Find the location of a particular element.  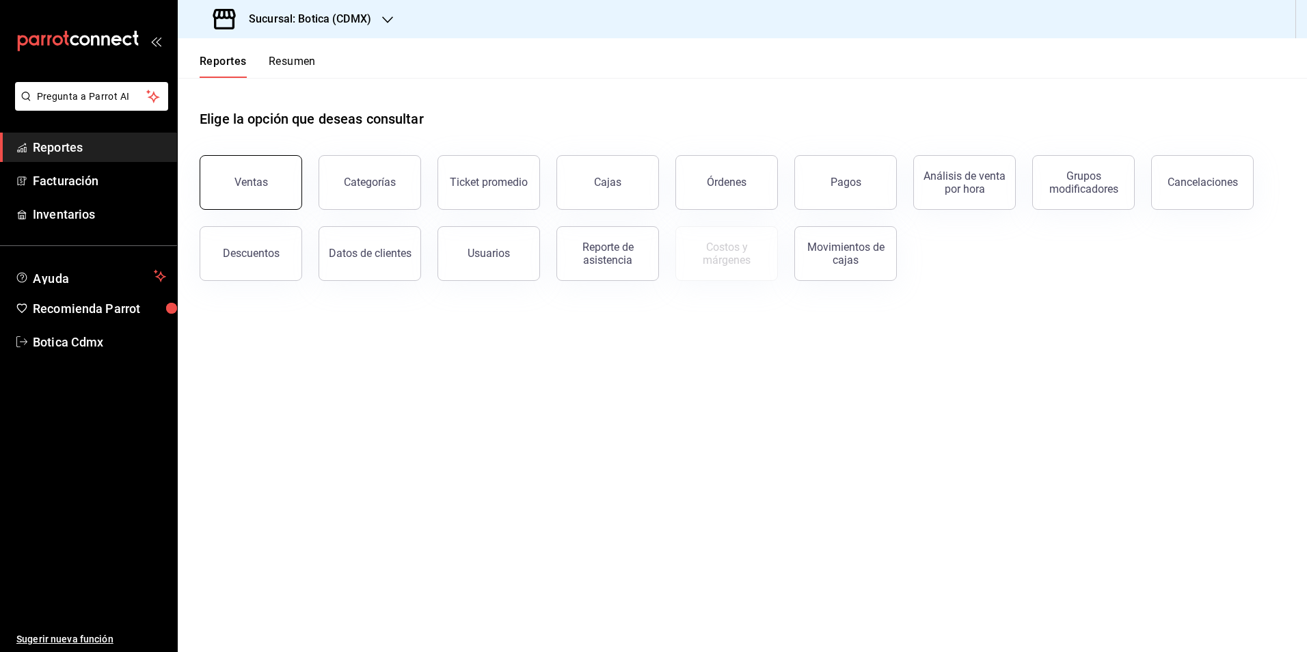

span: Recomienda Parrot is located at coordinates (99, 308).